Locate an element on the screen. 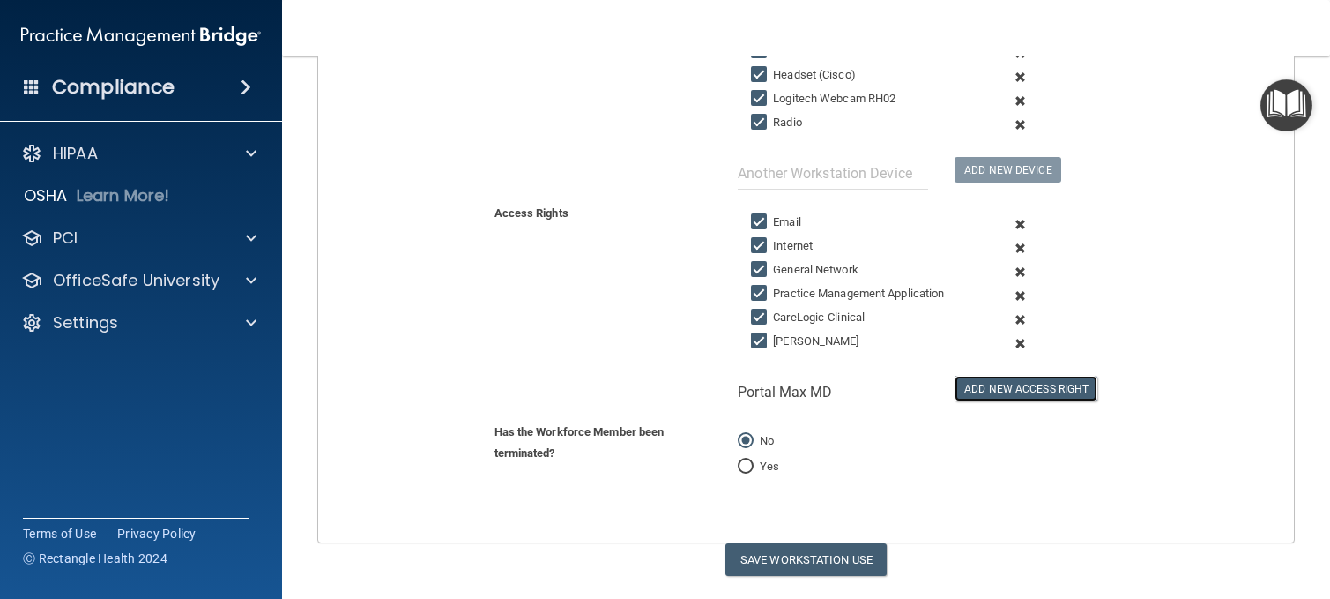  label: Headset (Cisco) is located at coordinates (803, 75).